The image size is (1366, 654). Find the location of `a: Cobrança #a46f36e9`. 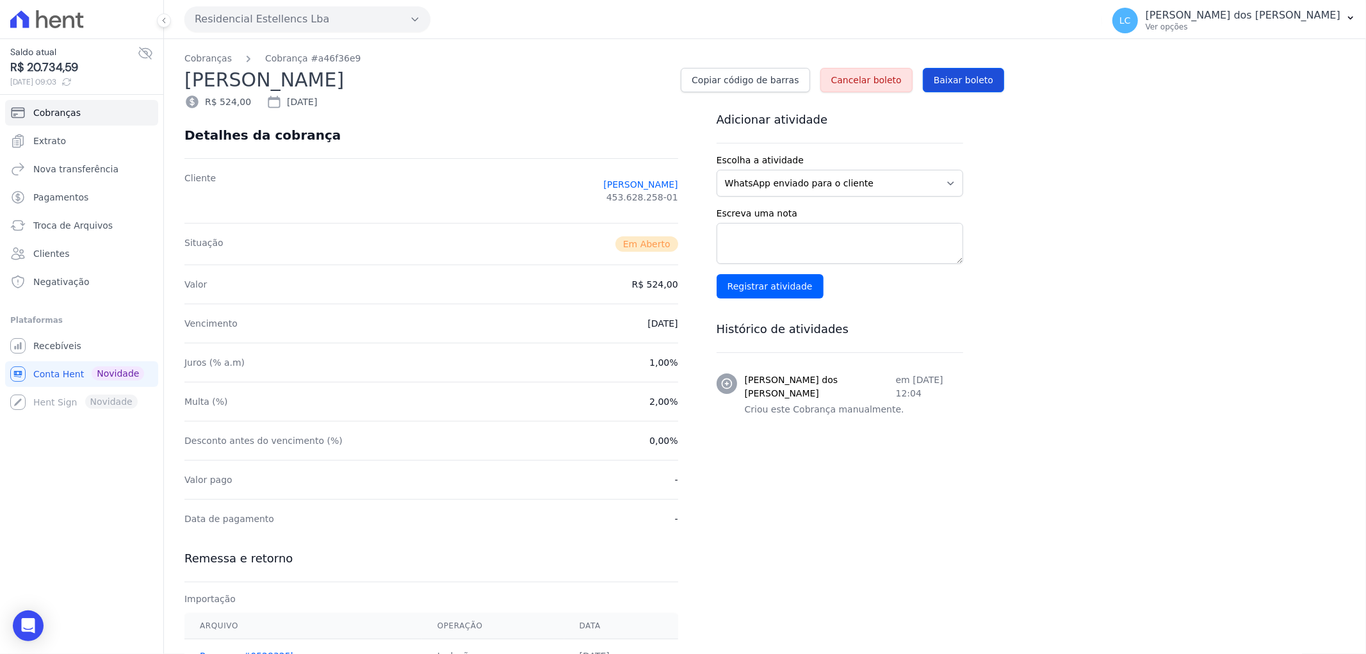

a: Cobrança #a46f36e9 is located at coordinates (313, 58).